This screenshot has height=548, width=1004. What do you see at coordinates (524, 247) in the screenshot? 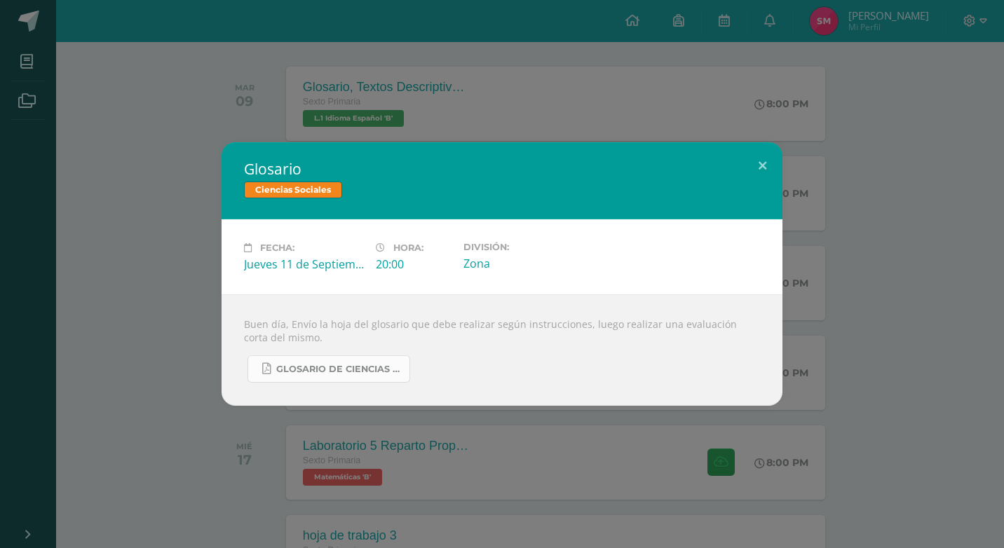
I see `label: División:` at bounding box center [524, 247].